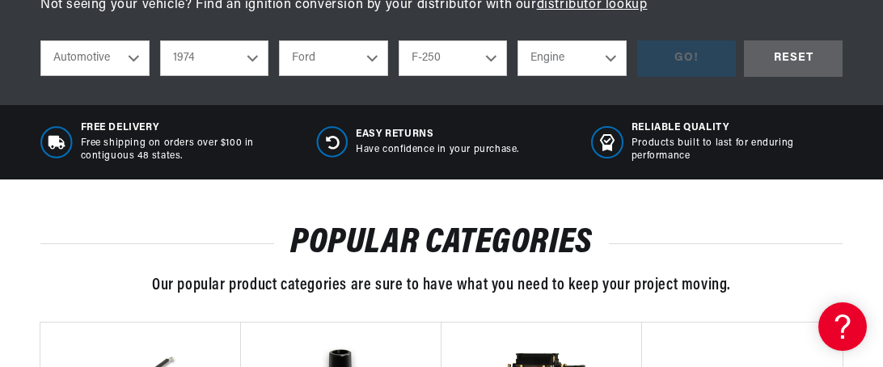 The height and width of the screenshot is (367, 883). Describe the element at coordinates (186, 128) in the screenshot. I see `span: Free Delivery` at that location.